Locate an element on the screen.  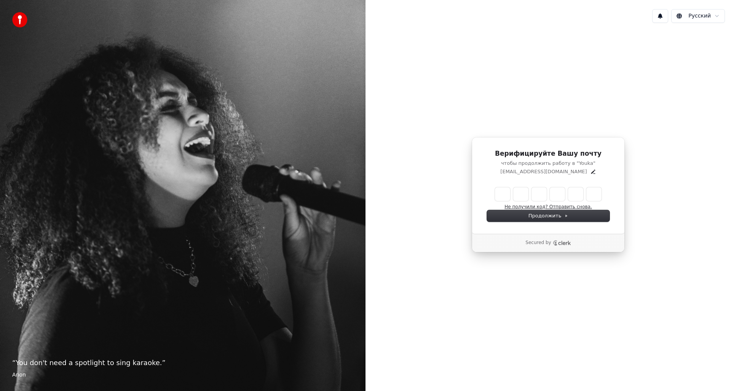
h1: Верифицируйте Вашу почту is located at coordinates (548, 154).